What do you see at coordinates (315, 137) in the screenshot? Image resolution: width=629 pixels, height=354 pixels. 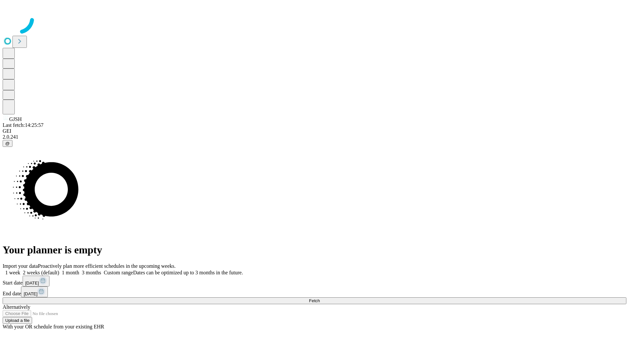 I see `div: 2.0.241` at bounding box center [315, 137].